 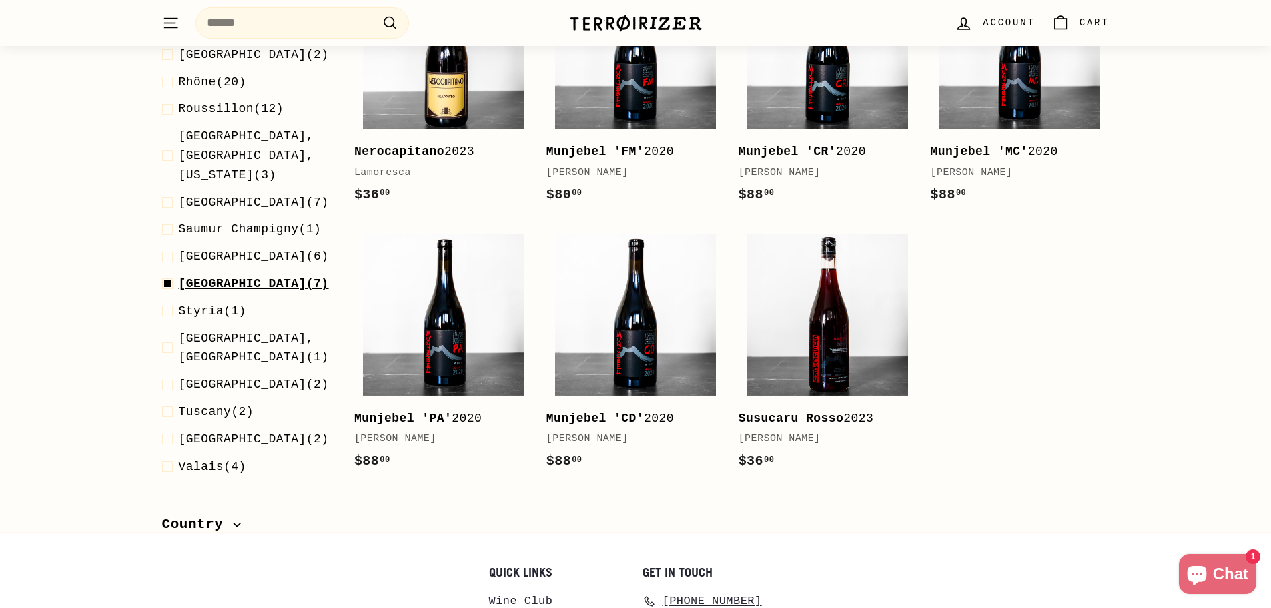 I want to click on b: Susucaru Rosso, so click(x=792, y=418).